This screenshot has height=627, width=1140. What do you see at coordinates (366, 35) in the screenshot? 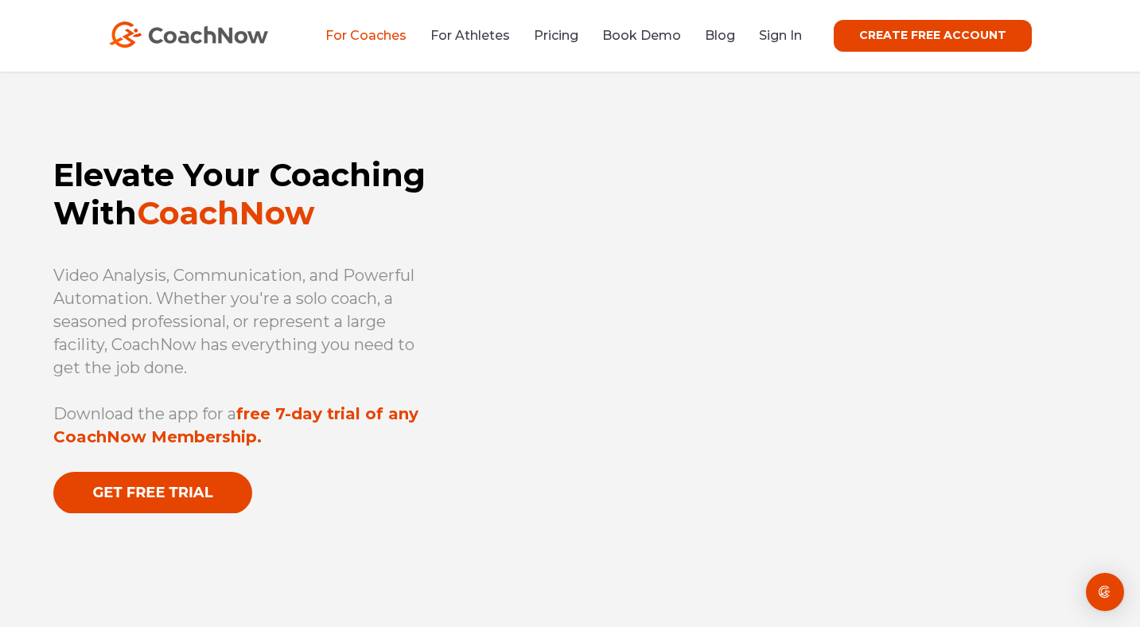
I see `a: For Coaches` at bounding box center [366, 35].